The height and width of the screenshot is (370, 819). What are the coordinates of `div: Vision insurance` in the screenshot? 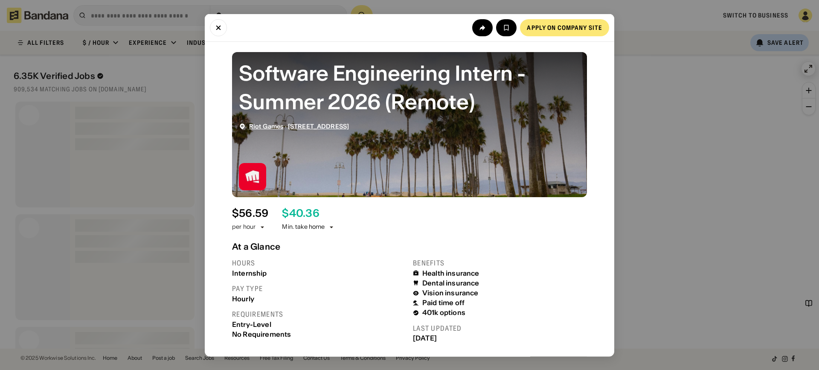 It's located at (450, 293).